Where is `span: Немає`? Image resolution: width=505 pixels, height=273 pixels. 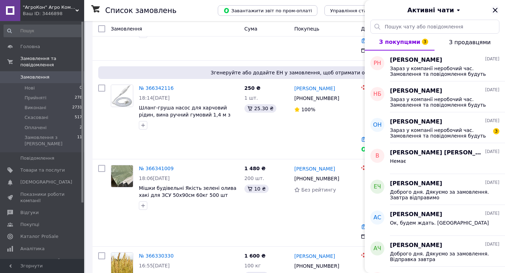
span: Немає is located at coordinates (398, 161).